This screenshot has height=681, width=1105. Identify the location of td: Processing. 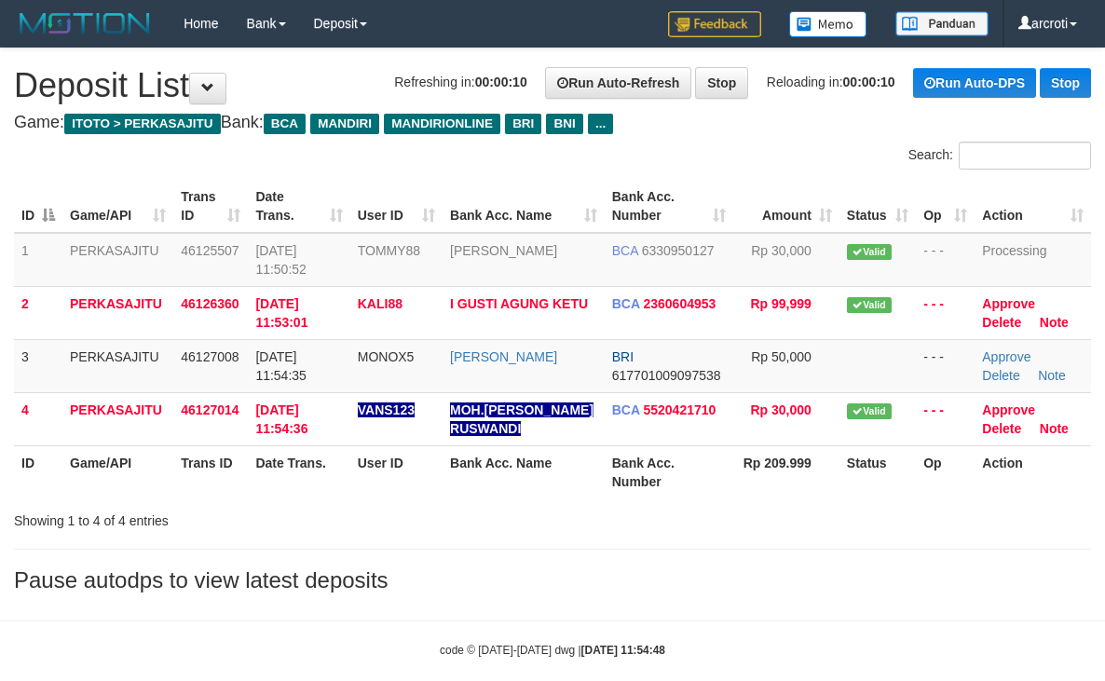
(1033, 260).